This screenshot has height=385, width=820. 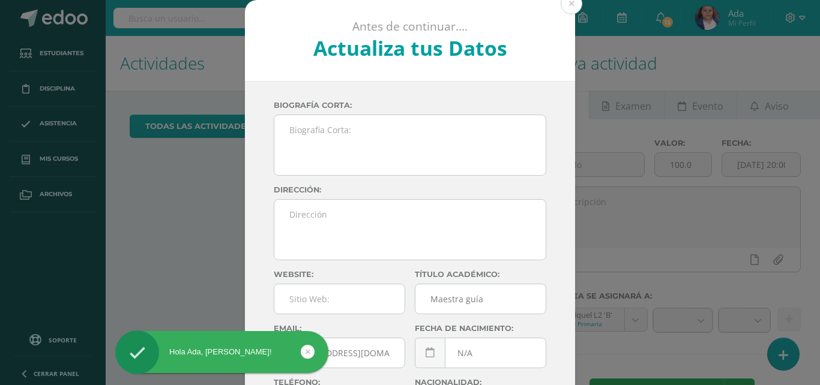 What do you see at coordinates (339, 299) in the screenshot?
I see `input: Sitio Web:` at bounding box center [339, 299].